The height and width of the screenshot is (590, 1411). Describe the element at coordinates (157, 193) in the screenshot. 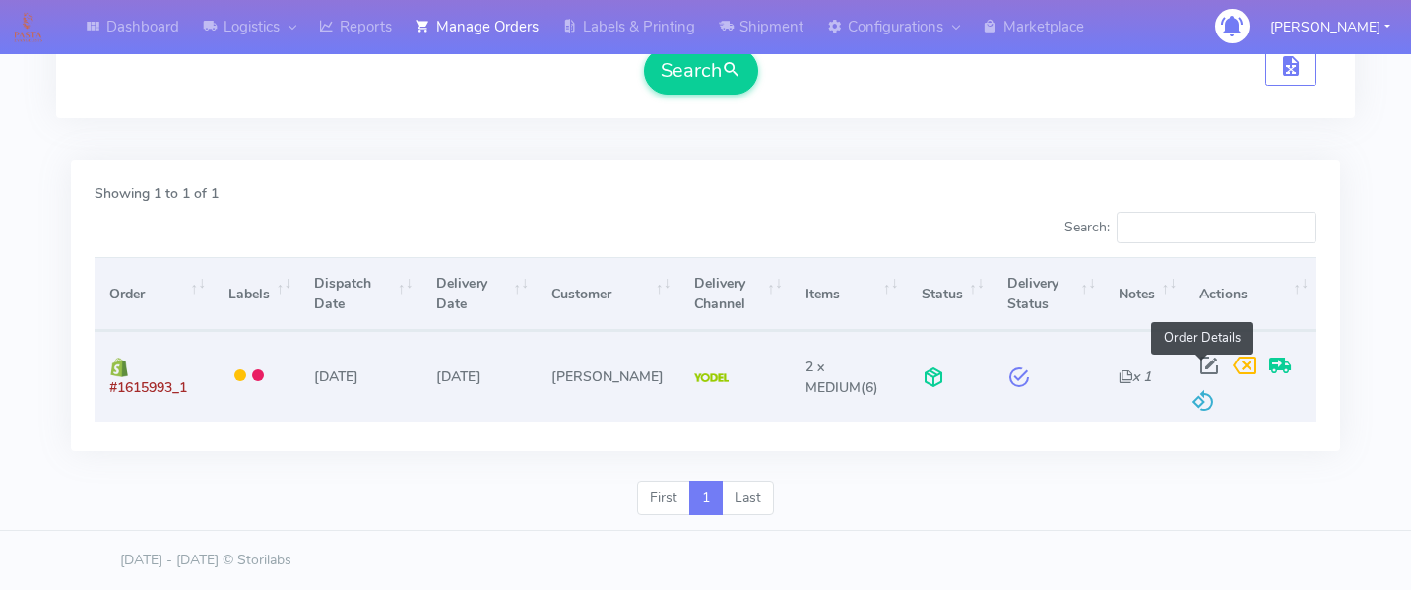

I see `label: Showing 1 to 1 of 1` at that location.